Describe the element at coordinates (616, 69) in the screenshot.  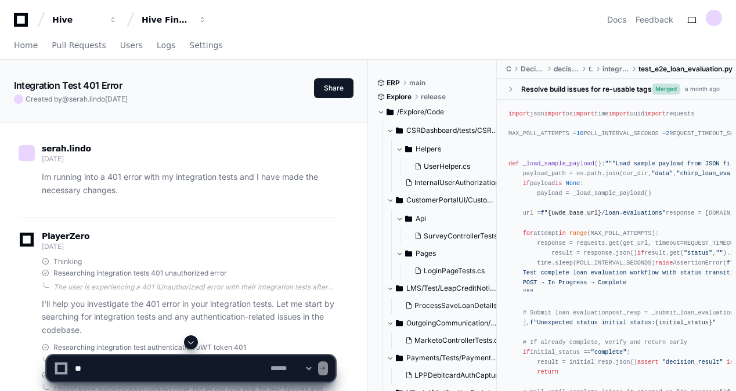
I see `span: integration_tests` at that location.